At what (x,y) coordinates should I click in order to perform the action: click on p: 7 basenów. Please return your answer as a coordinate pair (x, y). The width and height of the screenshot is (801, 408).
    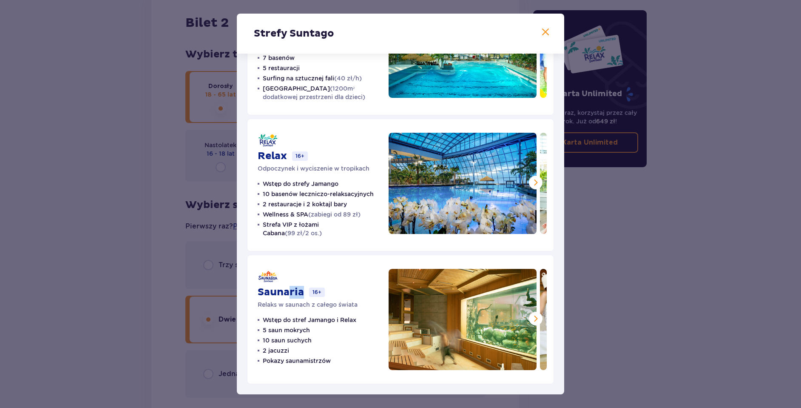
    Looking at the image, I should click on (279, 58).